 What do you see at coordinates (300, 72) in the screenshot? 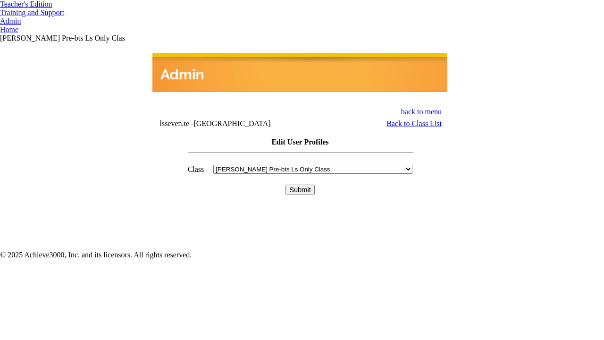
I see `img: header` at bounding box center [300, 72].